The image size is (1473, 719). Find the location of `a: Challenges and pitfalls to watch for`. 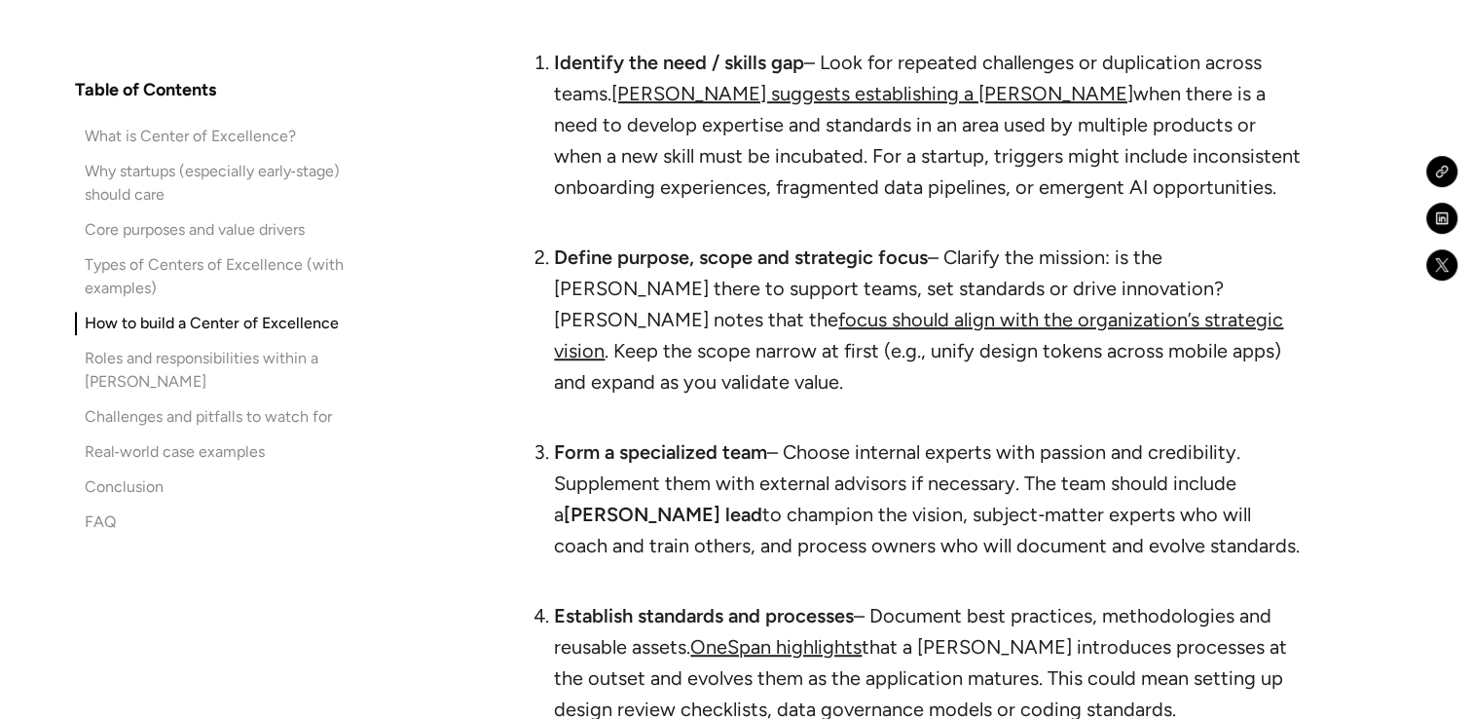

a: Challenges and pitfalls to watch for is located at coordinates (229, 417).